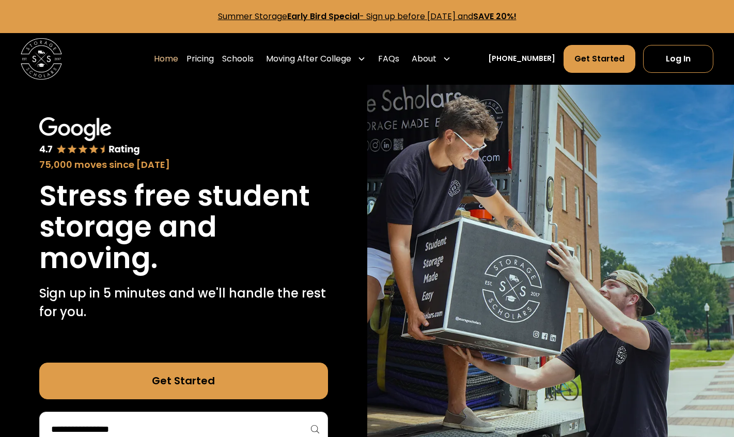 The height and width of the screenshot is (437, 734). What do you see at coordinates (183, 303) in the screenshot?
I see `p: Sign up in 5 minutes and we'll handle the rest for you.` at bounding box center [183, 303].